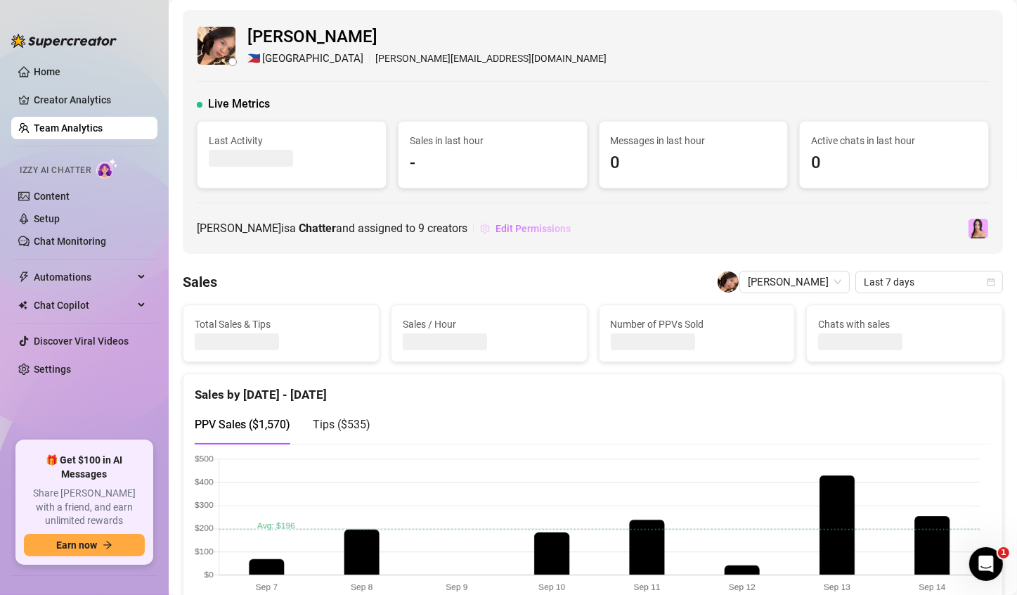  Describe the element at coordinates (64, 41) in the screenshot. I see `img: logo-BBDzfeDw.svg` at that location.